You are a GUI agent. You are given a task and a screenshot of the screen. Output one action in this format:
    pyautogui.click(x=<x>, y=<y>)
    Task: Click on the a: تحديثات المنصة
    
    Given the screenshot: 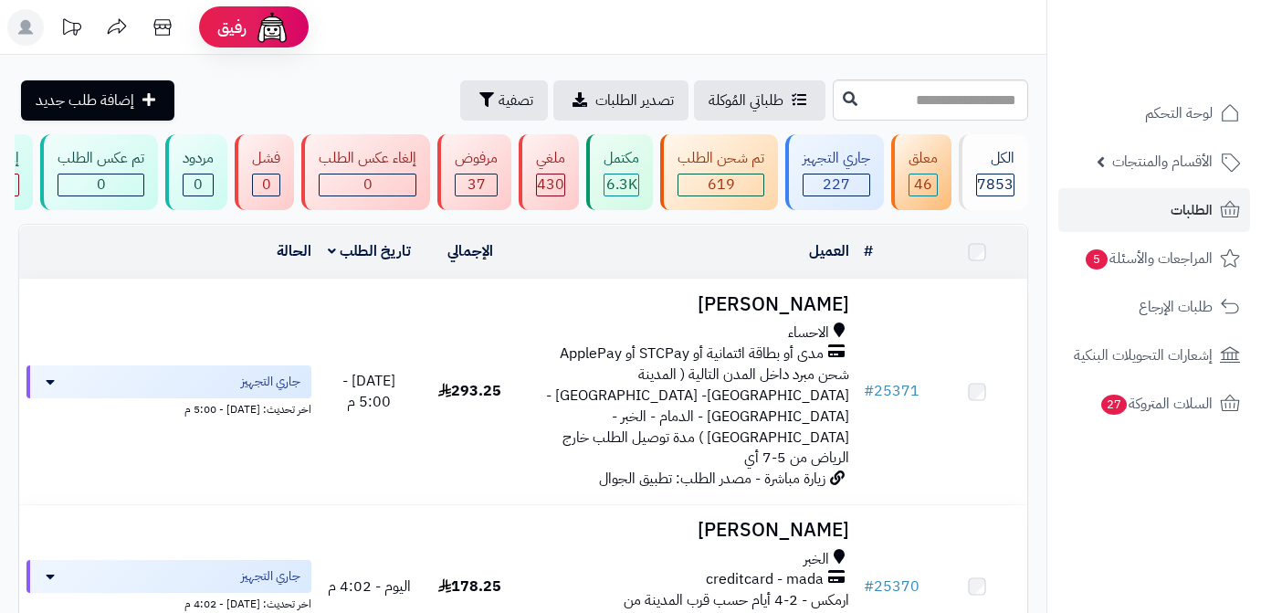 What is the action you would take?
    pyautogui.click(x=71, y=29)
    